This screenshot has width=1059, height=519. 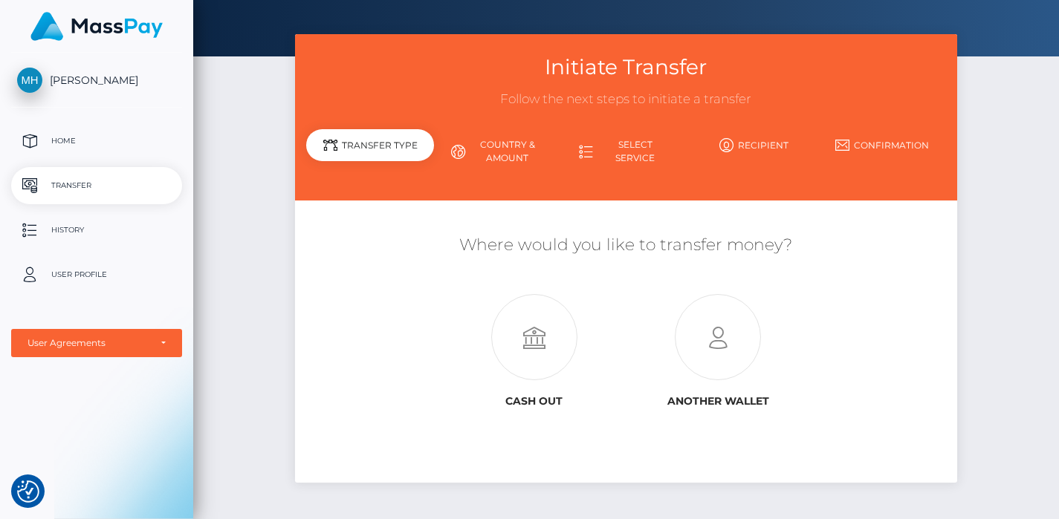 What do you see at coordinates (498, 152) in the screenshot?
I see `a: Country & Amount` at bounding box center [498, 152].